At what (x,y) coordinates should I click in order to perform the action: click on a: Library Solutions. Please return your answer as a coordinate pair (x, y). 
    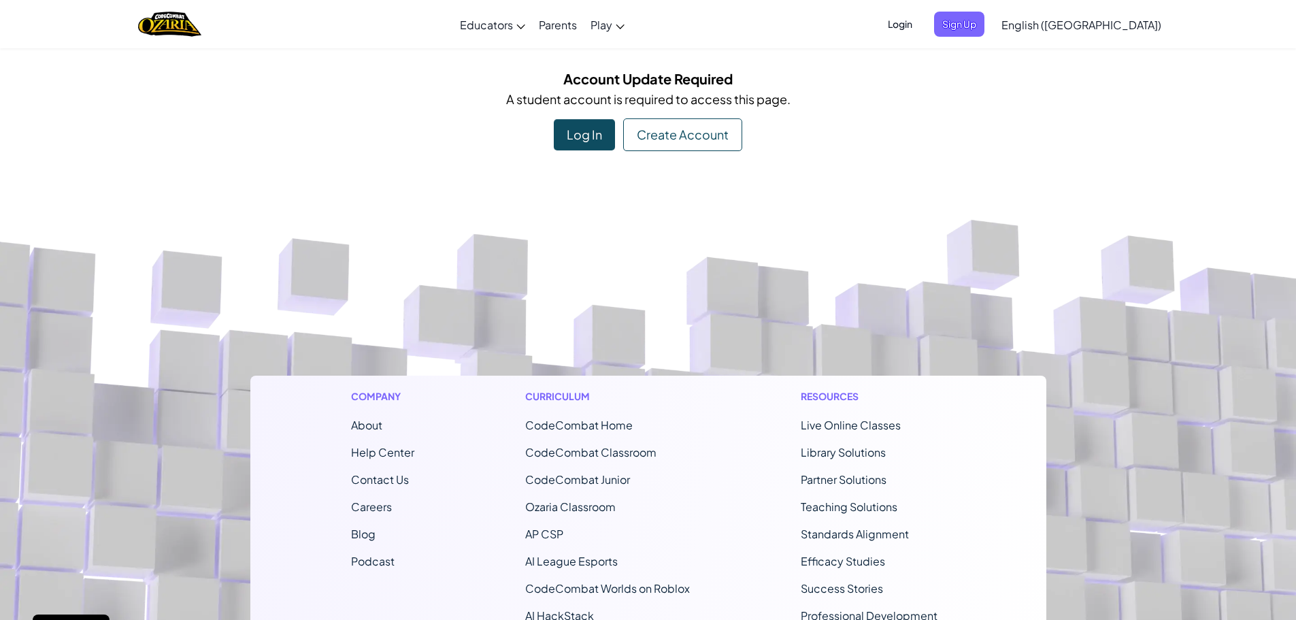
    Looking at the image, I should click on (843, 452).